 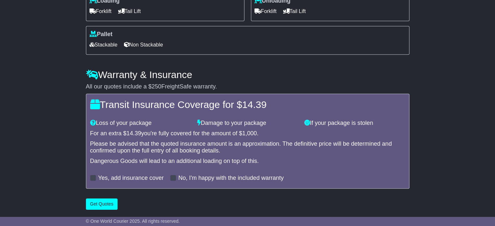 I want to click on label: Yes, add insurance cover, so click(x=131, y=178).